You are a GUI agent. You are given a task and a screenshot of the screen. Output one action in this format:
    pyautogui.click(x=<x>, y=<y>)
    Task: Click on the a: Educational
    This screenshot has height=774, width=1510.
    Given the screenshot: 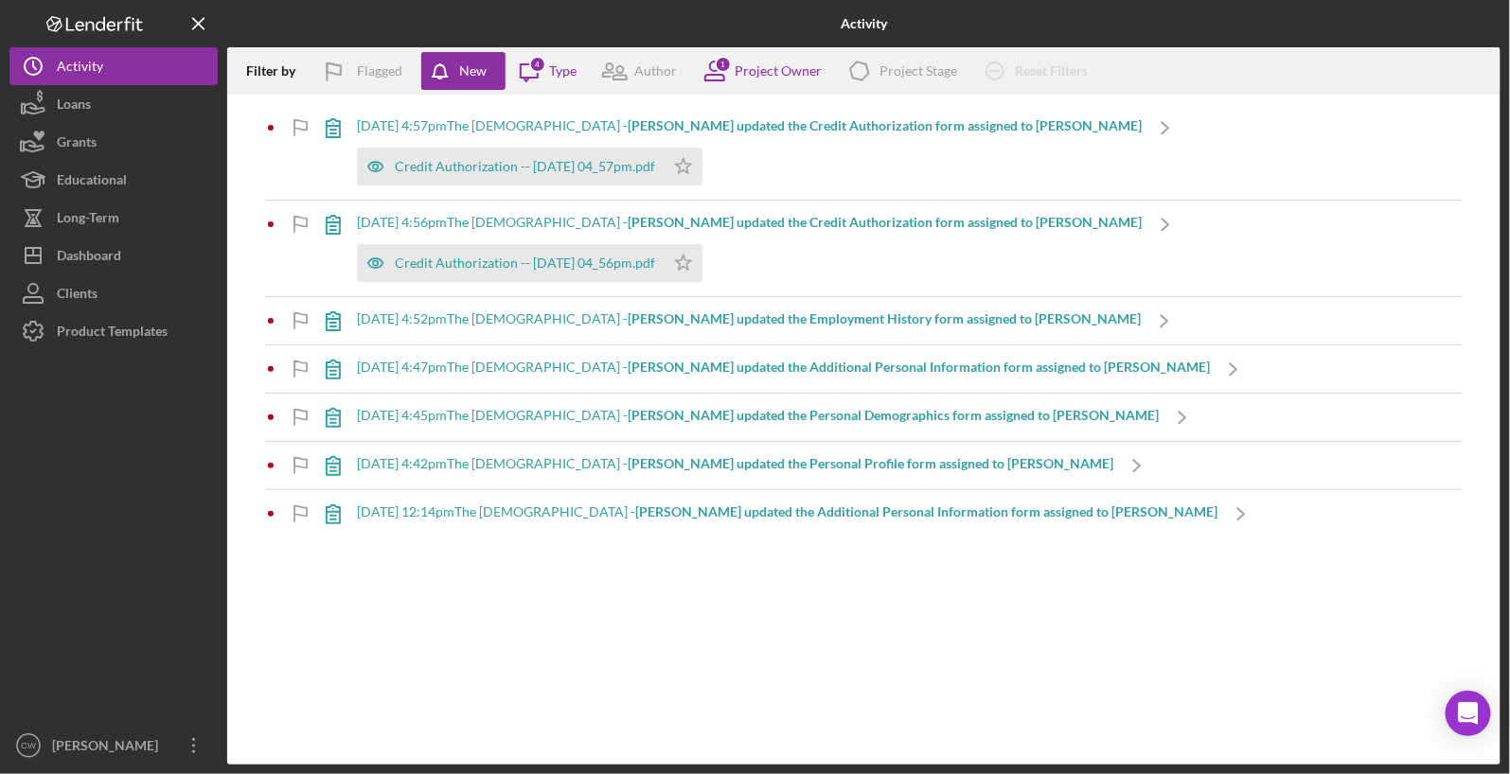 What is the action you would take?
    pyautogui.click(x=114, y=180)
    